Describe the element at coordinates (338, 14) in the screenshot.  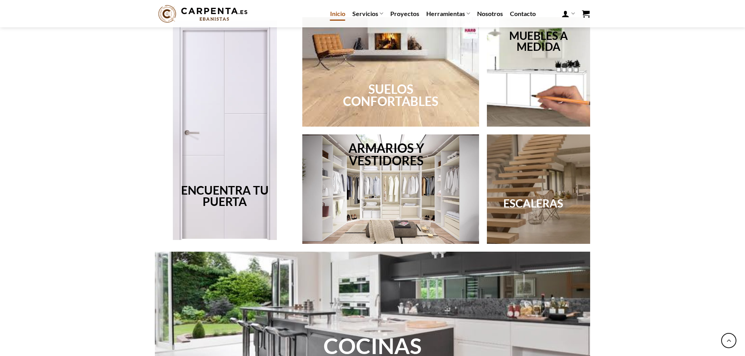
I see `a: Inicio` at that location.